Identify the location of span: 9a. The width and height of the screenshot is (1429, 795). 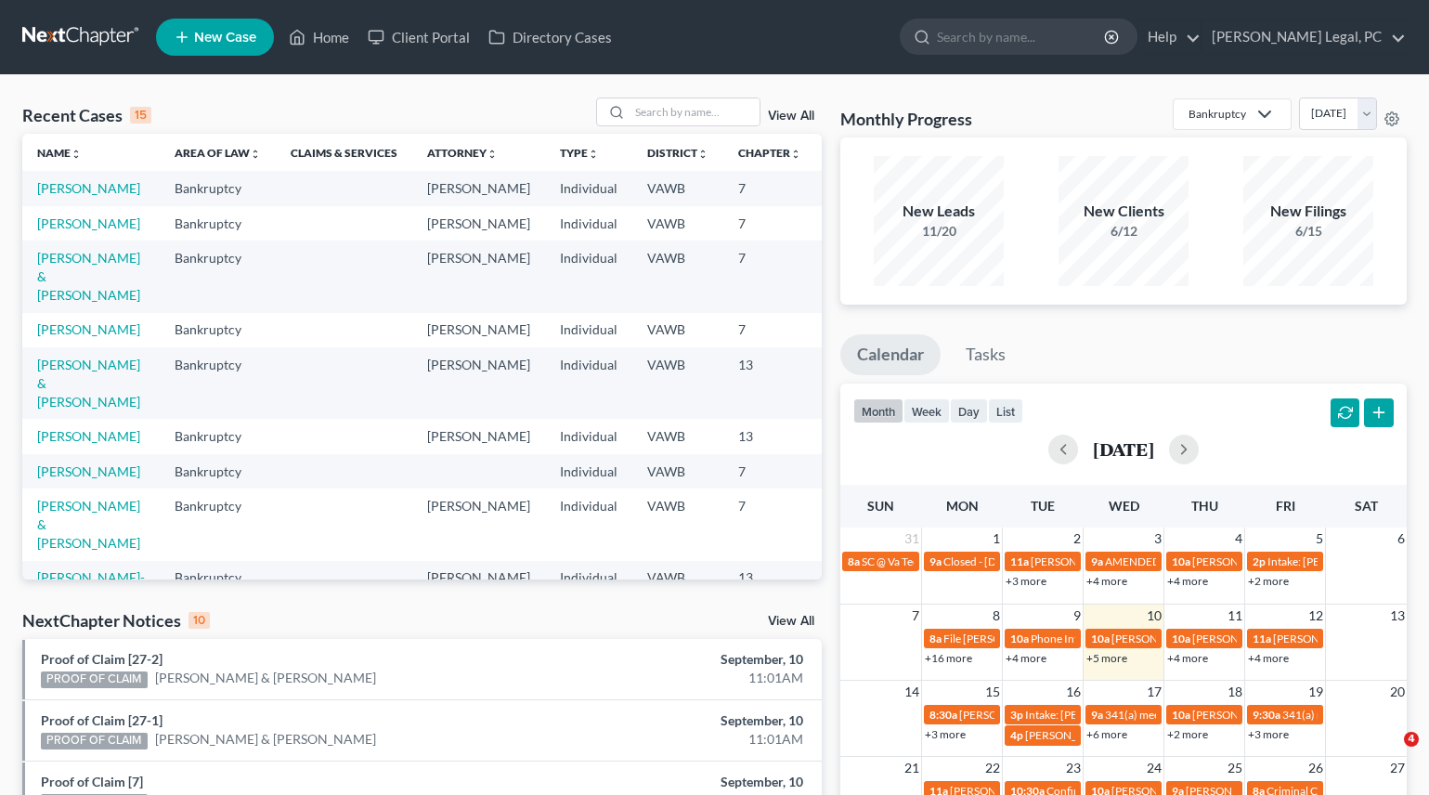
(1097, 714).